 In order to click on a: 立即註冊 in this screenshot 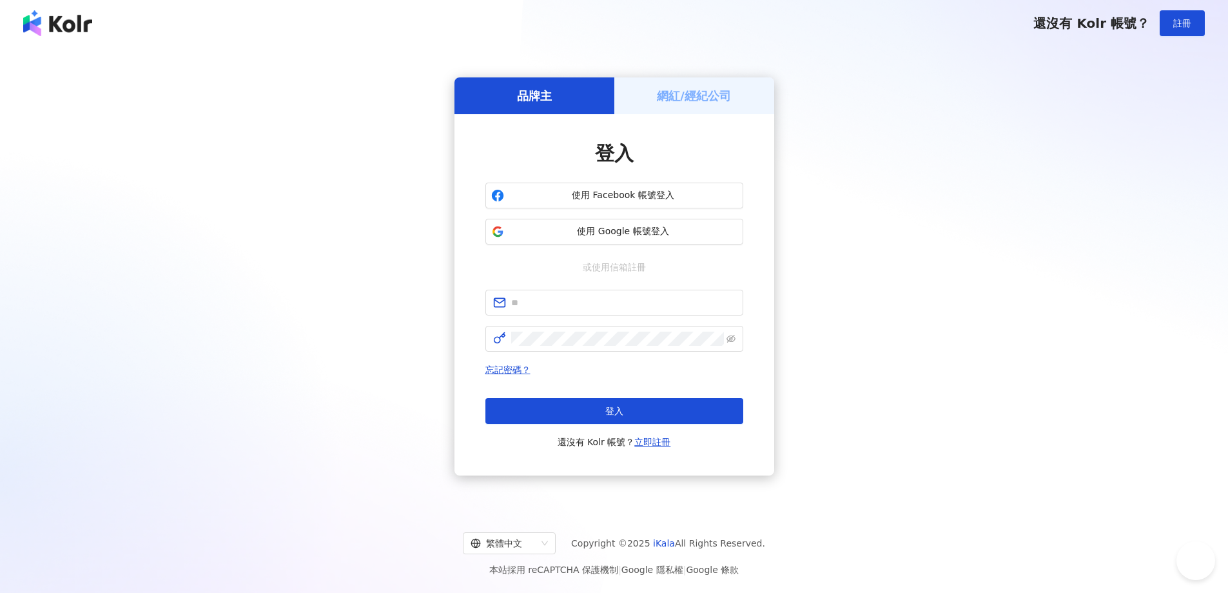, I will do `click(653, 442)`.